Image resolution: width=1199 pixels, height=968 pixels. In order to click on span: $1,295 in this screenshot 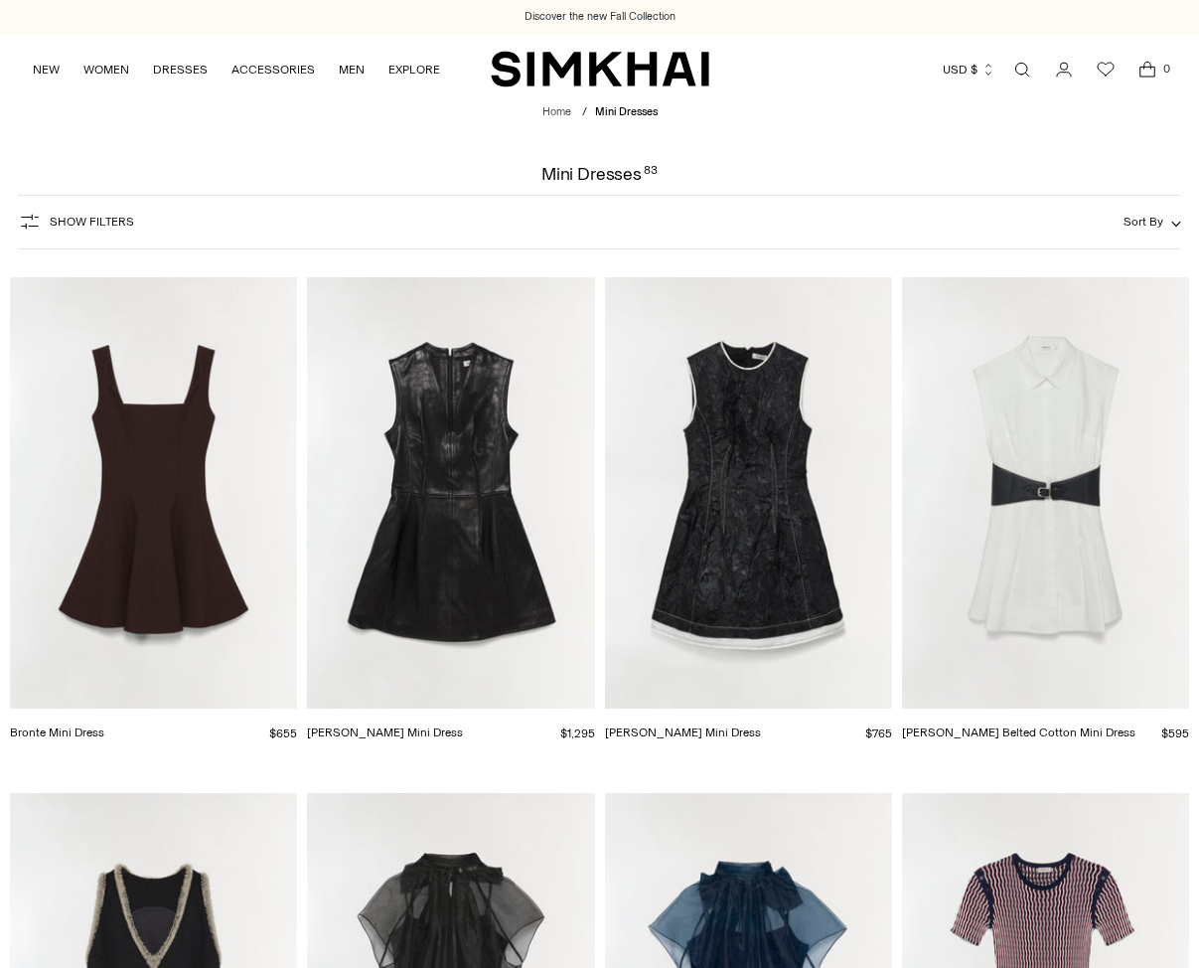, I will do `click(577, 733)`.